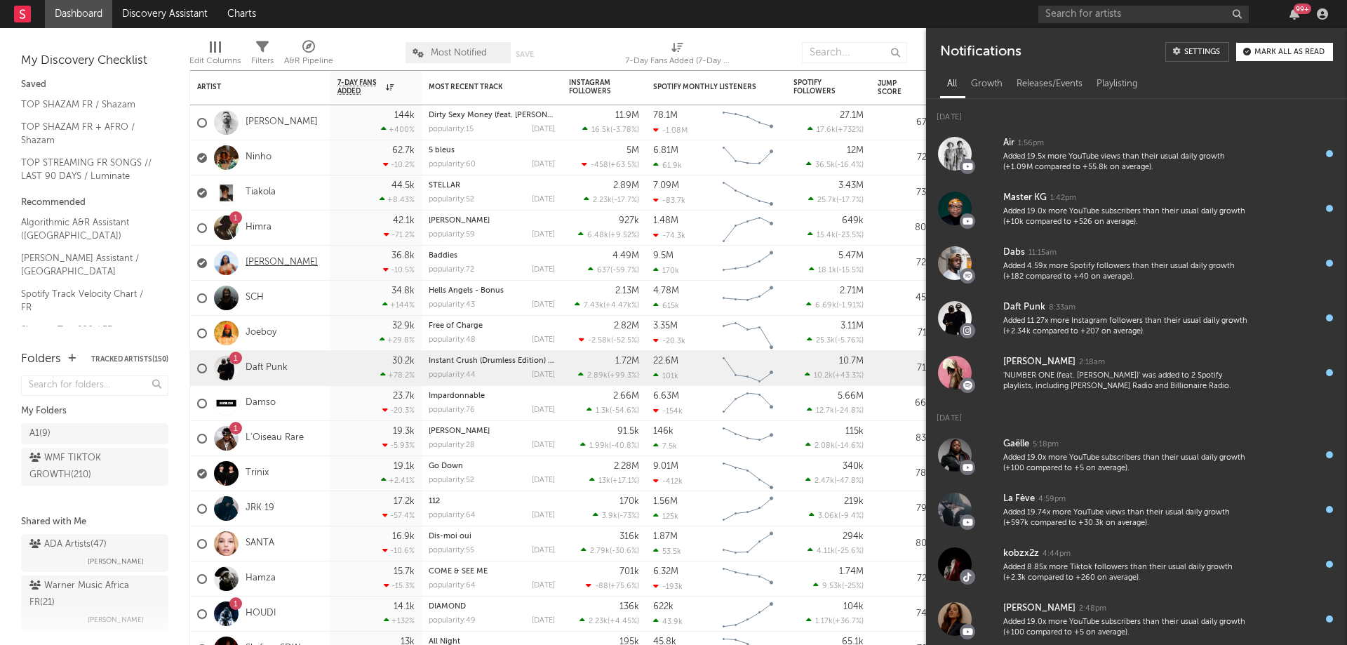 The width and height of the screenshot is (1347, 645). I want to click on div: Added 19.0x more YouTube subscribers than their usual daily growth (+10k compared to +526 on aver..., so click(1127, 217).